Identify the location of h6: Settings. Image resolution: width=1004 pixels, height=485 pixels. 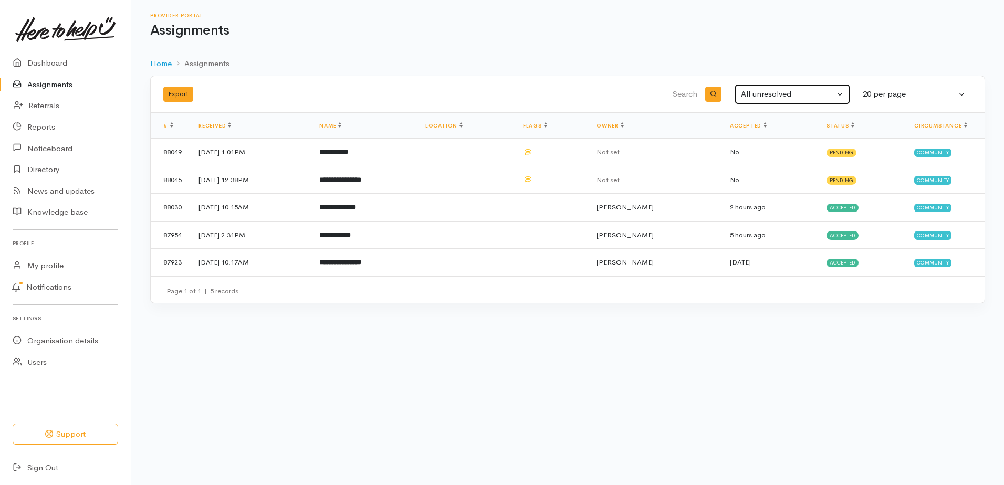
(65, 318).